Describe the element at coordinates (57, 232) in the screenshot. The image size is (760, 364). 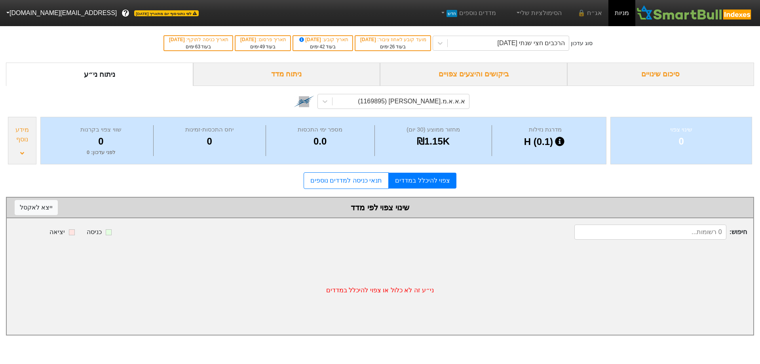
I see `div: יציאה` at that location.